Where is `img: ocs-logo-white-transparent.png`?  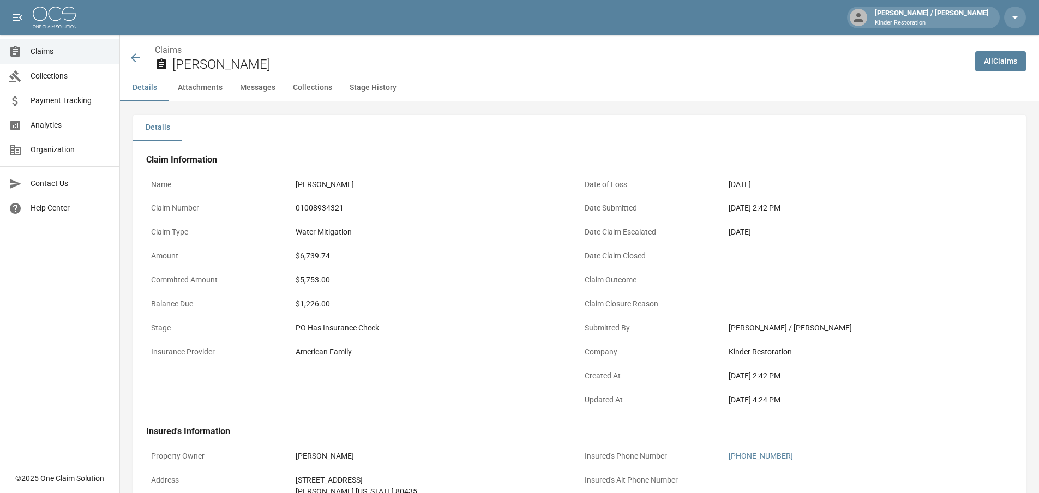
img: ocs-logo-white-transparent.png is located at coordinates (55, 17).